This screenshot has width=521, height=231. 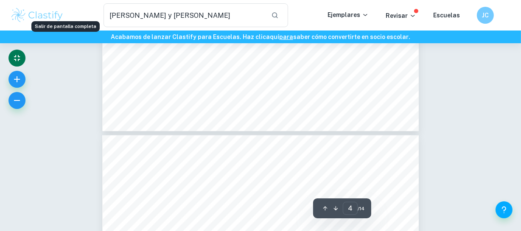 I want to click on font: Escuelas, so click(x=446, y=15).